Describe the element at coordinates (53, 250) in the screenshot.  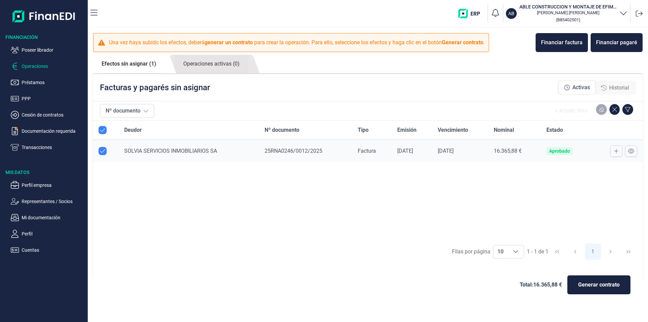
I see `p: Cuentas` at that location.